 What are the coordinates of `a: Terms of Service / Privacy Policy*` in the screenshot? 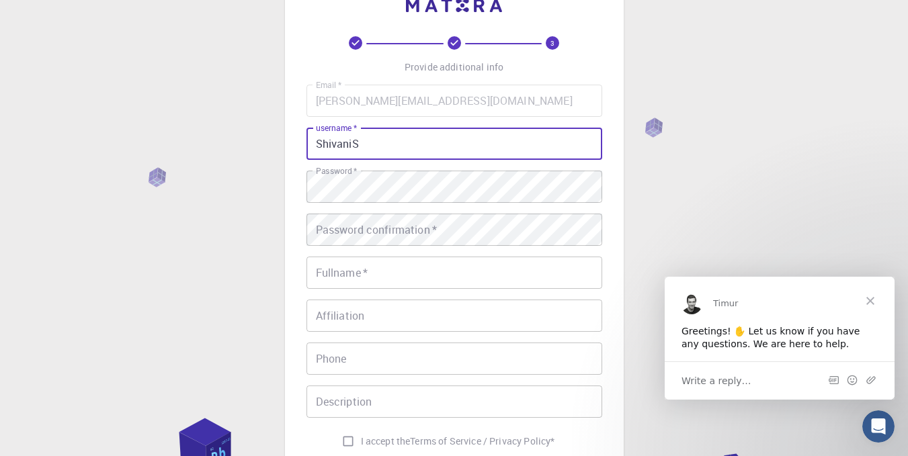 It's located at (482, 441).